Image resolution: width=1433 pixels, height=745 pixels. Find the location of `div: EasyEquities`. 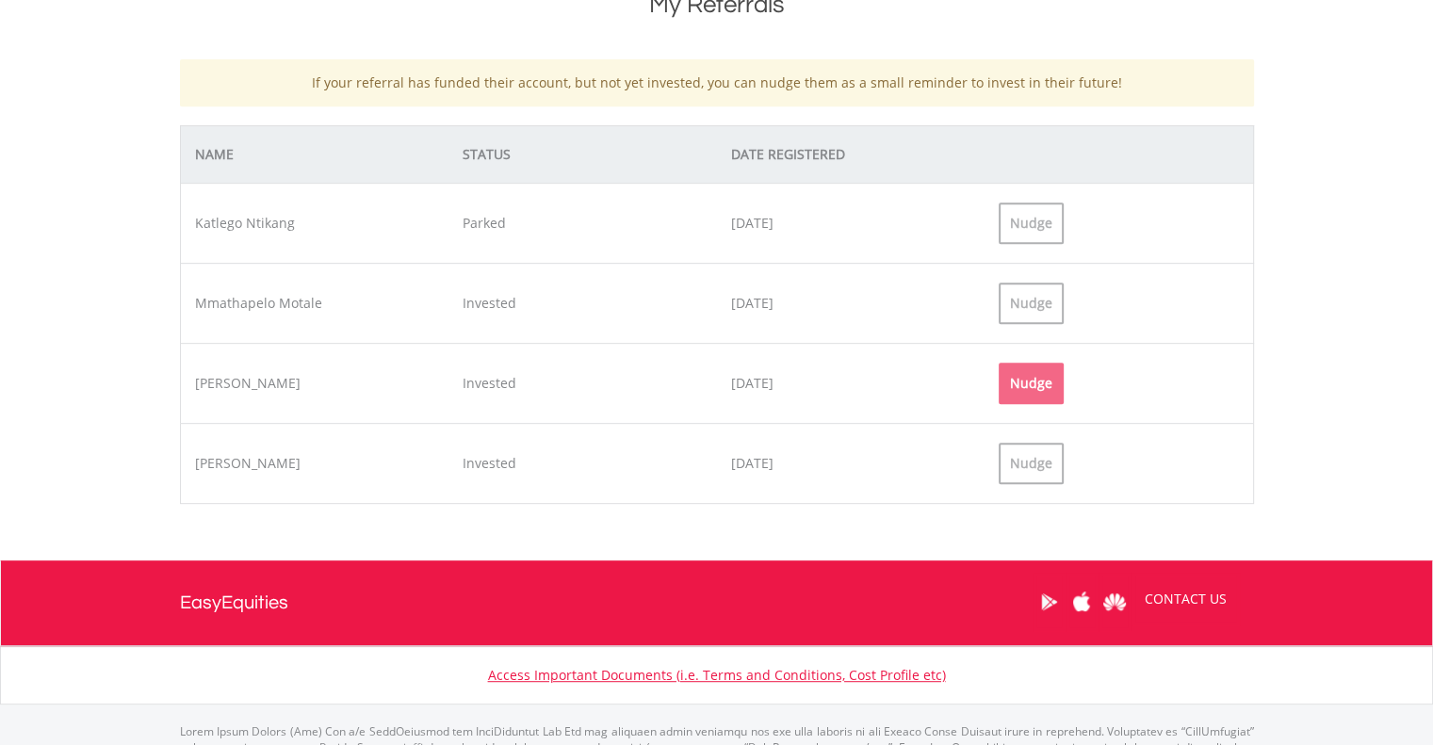

div: EasyEquities is located at coordinates (234, 603).